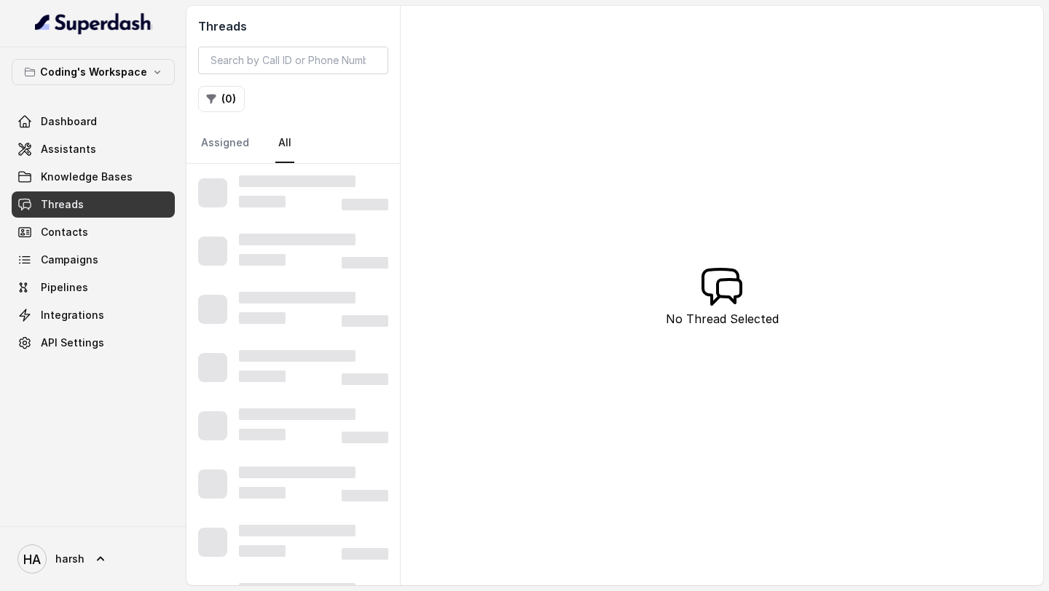 The height and width of the screenshot is (591, 1049). I want to click on img: light.svg, so click(93, 23).